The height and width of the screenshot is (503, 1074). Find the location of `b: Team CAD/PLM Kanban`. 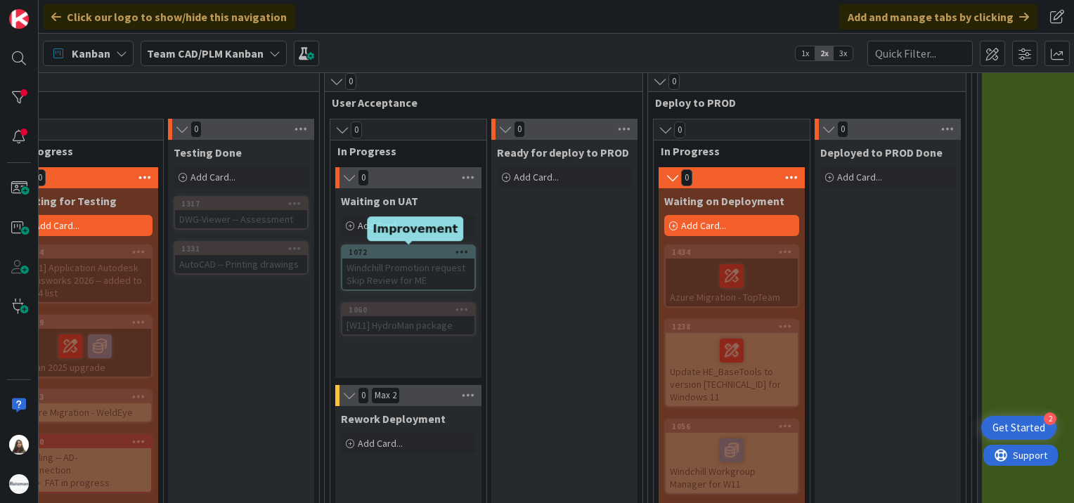

b: Team CAD/PLM Kanban is located at coordinates (205, 53).